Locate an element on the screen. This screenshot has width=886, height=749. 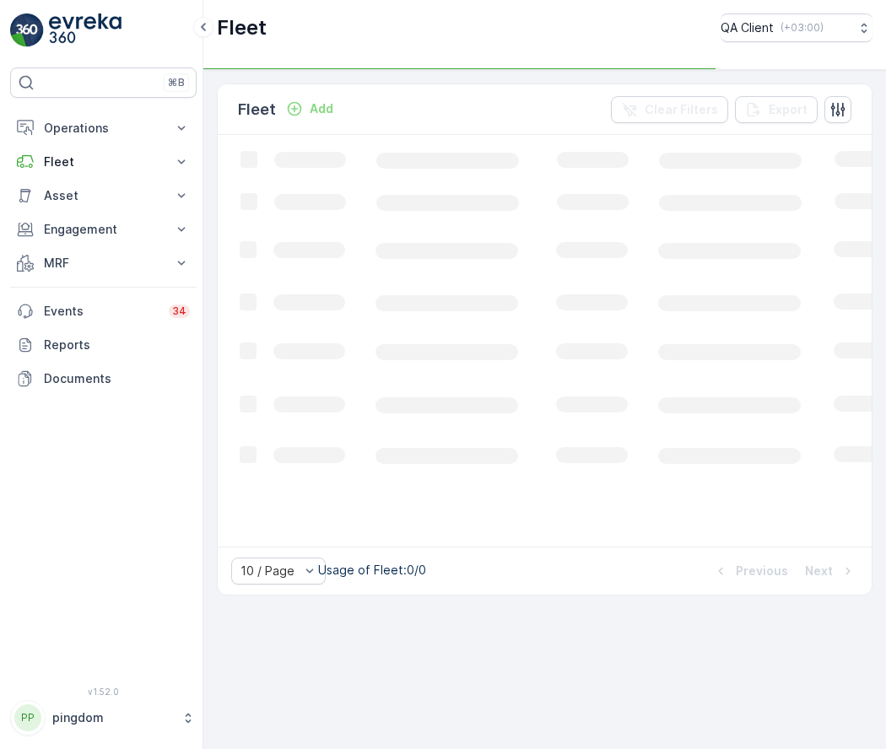
button: MRF is located at coordinates (103, 263).